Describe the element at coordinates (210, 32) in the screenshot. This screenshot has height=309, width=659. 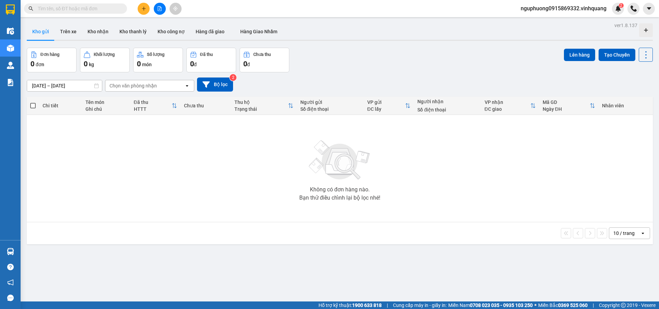
I see `button: Hàng đã giao` at that location.